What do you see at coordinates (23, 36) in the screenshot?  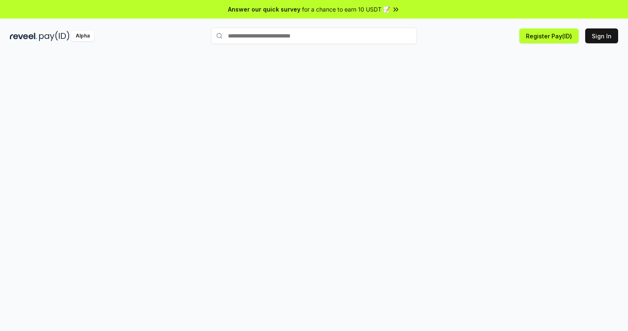 I see `img: reveel_dark` at bounding box center [23, 36].